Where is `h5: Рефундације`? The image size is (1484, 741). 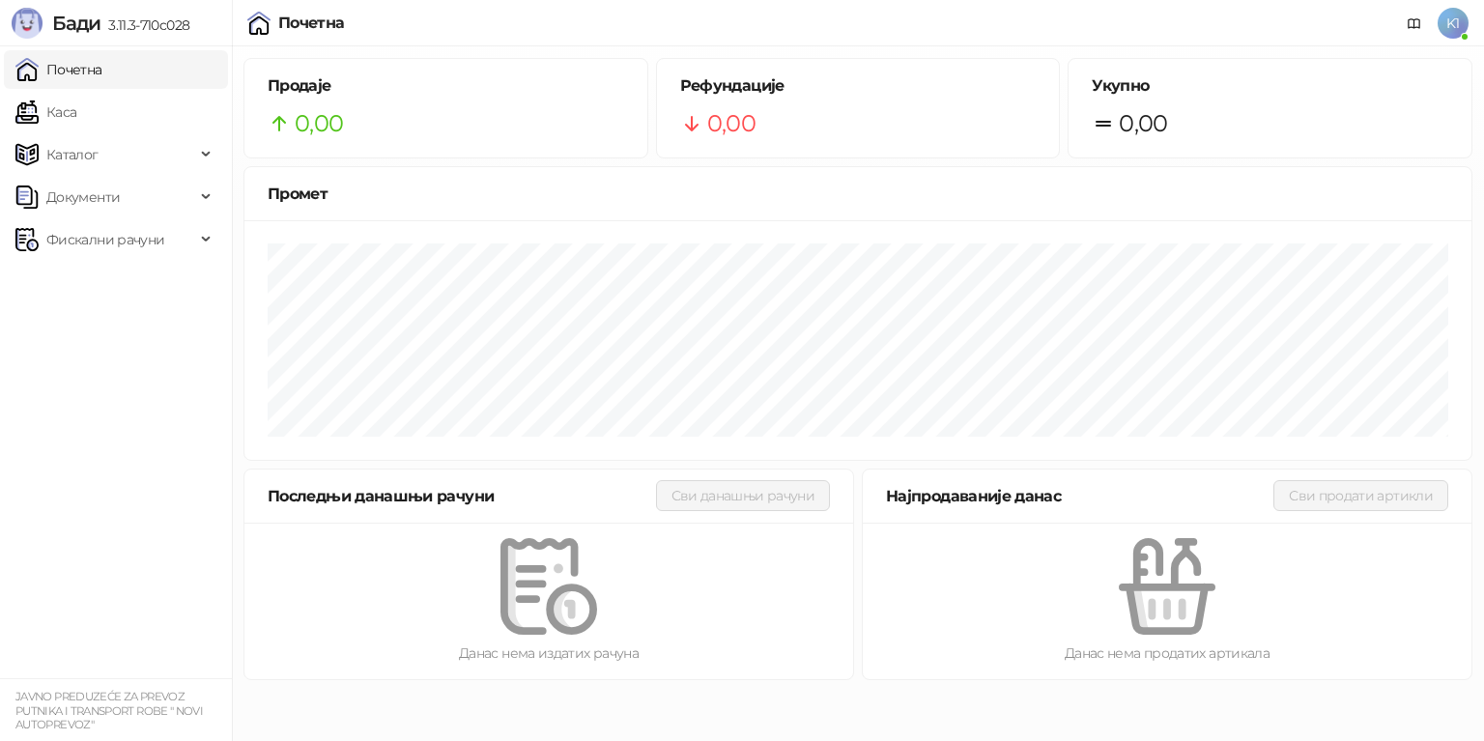
h5: Рефундације is located at coordinates (858, 86).